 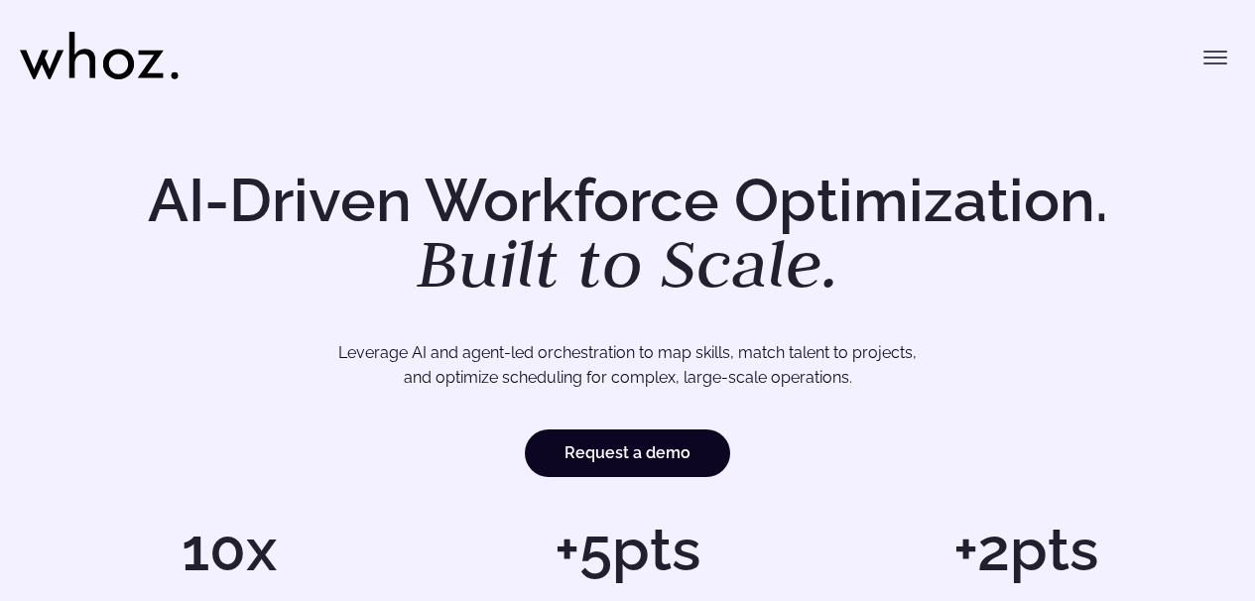 I want to click on h1: 10x, so click(x=229, y=550).